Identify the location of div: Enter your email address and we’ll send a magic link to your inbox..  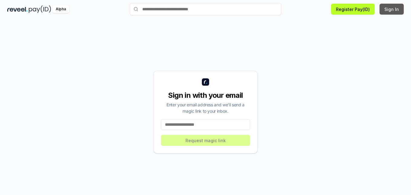
(206, 108).